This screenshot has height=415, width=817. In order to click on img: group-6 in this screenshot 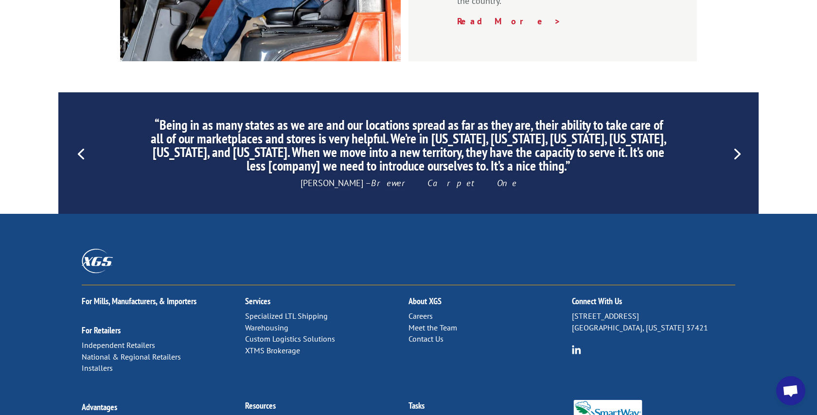, I will do `click(576, 350)`.